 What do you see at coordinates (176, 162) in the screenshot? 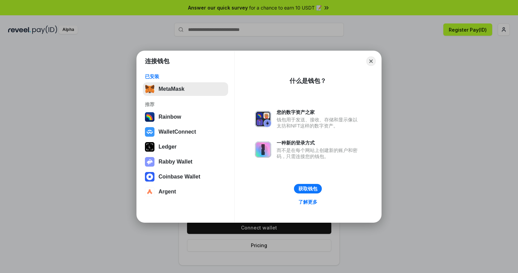
I see `div: Rabby Wallet` at bounding box center [176, 162].